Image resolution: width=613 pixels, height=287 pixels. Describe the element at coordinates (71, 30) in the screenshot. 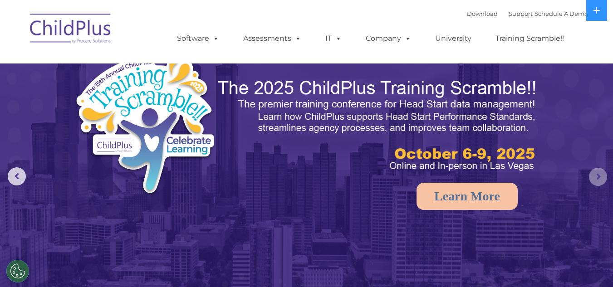

I see `img: ChildPlus by Procare Solutions` at that location.